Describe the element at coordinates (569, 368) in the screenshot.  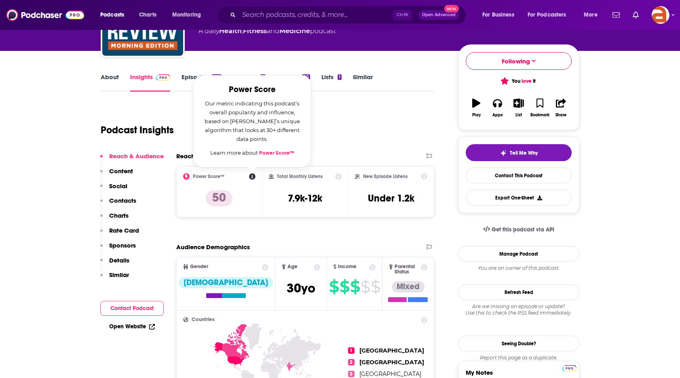
I see `a: Pro website` at that location.